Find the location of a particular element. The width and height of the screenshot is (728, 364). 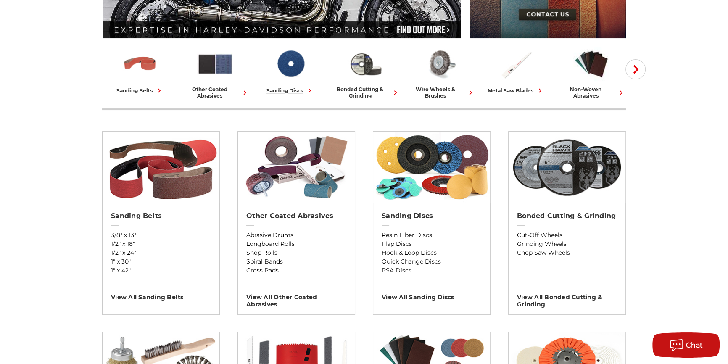

span: Chat is located at coordinates (695, 345).